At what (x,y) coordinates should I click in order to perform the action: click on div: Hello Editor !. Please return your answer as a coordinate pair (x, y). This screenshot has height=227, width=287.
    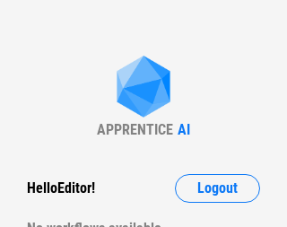
    Looking at the image, I should click on (61, 188).